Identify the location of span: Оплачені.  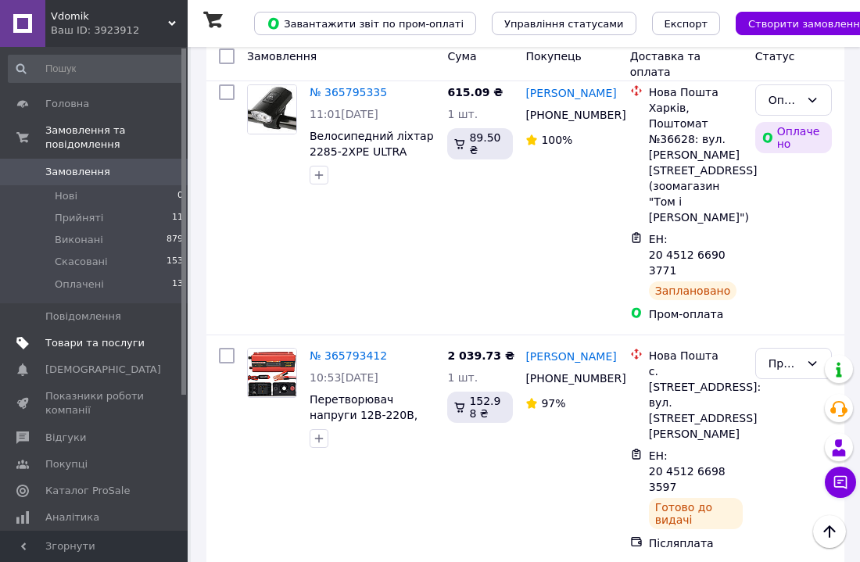
(79, 285).